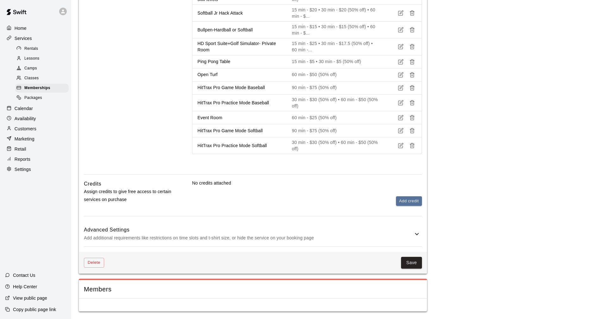  What do you see at coordinates (249, 238) in the screenshot?
I see `p: Add additional requirements like restrictions on time slots and t-shirt size, or hide the service...` at bounding box center [249, 238].